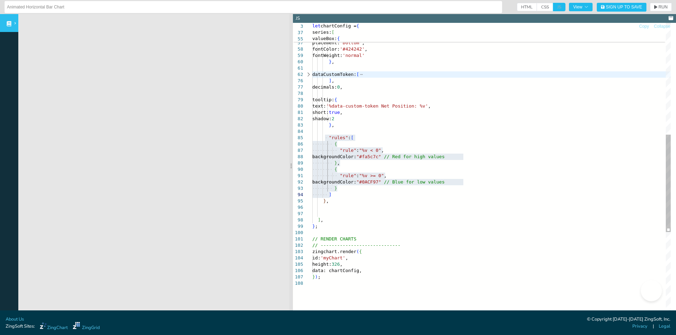  Describe the element at coordinates (334, 252) in the screenshot. I see `span: zingchart.render` at that location.